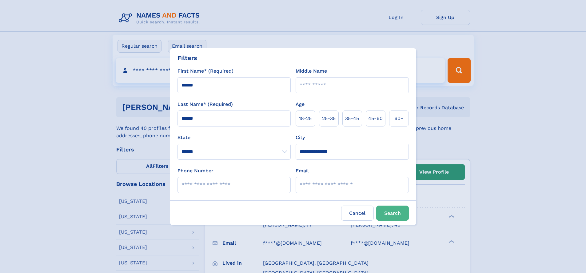  I want to click on span: 60+, so click(399, 118).